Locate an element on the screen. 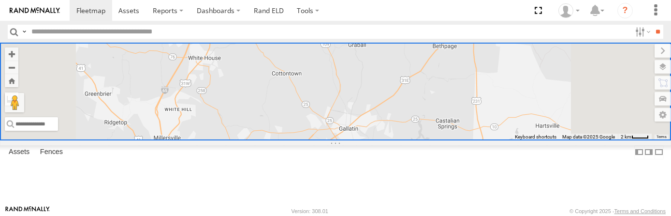 Image resolution: width=671 pixels, height=216 pixels. div: Butch Tucker is located at coordinates (569, 11).